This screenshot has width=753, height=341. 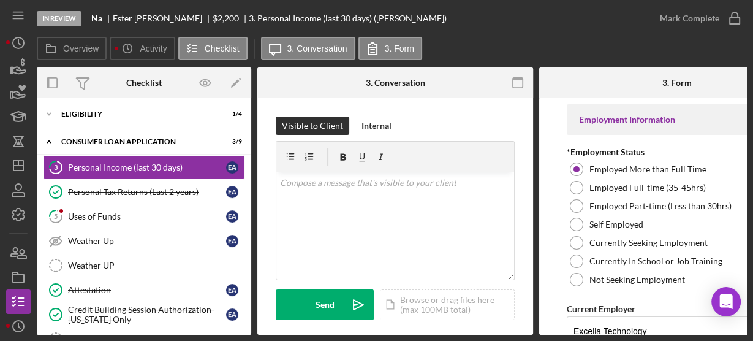 I want to click on div: Weather Up, so click(x=147, y=241).